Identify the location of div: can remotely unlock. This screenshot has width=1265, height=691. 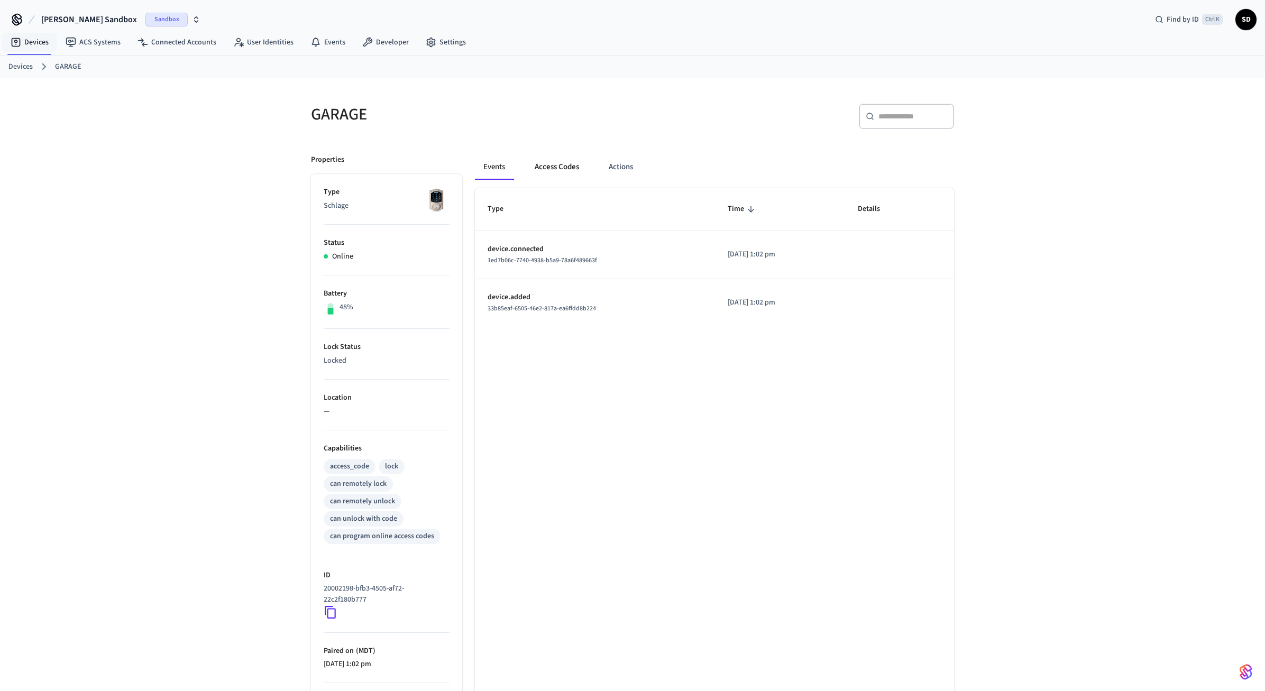
(362, 501).